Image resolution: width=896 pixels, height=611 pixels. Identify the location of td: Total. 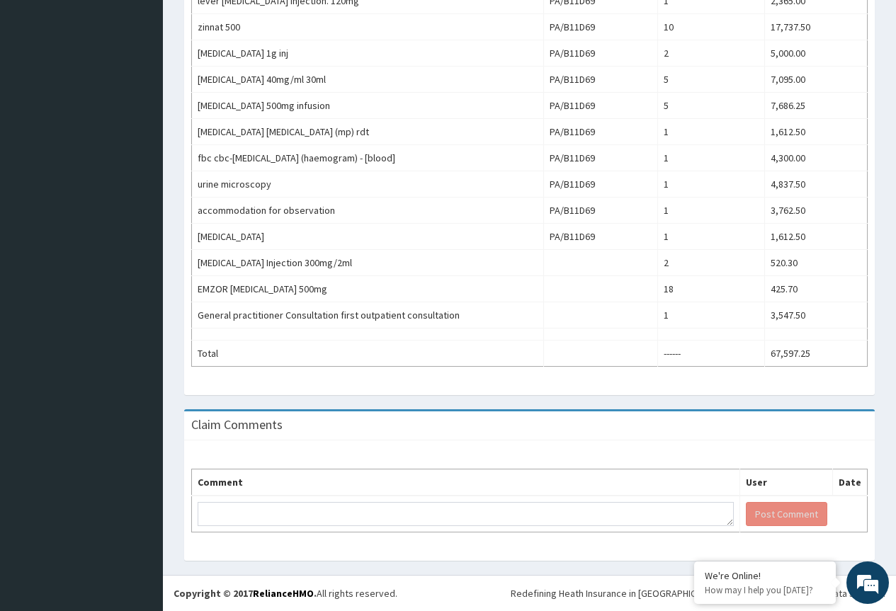
(367, 353).